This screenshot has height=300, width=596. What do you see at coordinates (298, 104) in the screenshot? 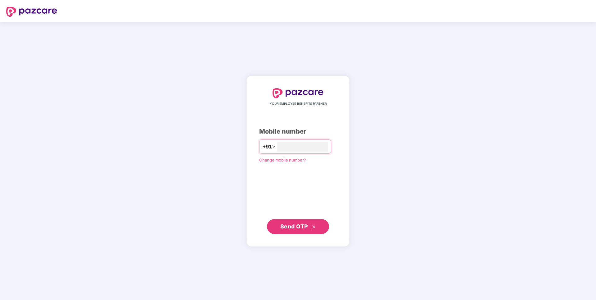
I see `span: YOUR EMPLOYEE BENEFITS PARTNER` at bounding box center [298, 104].